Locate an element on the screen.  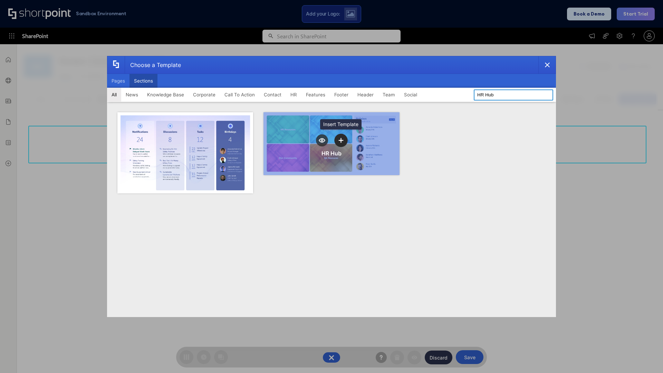
button: Corporate is located at coordinates (204, 95).